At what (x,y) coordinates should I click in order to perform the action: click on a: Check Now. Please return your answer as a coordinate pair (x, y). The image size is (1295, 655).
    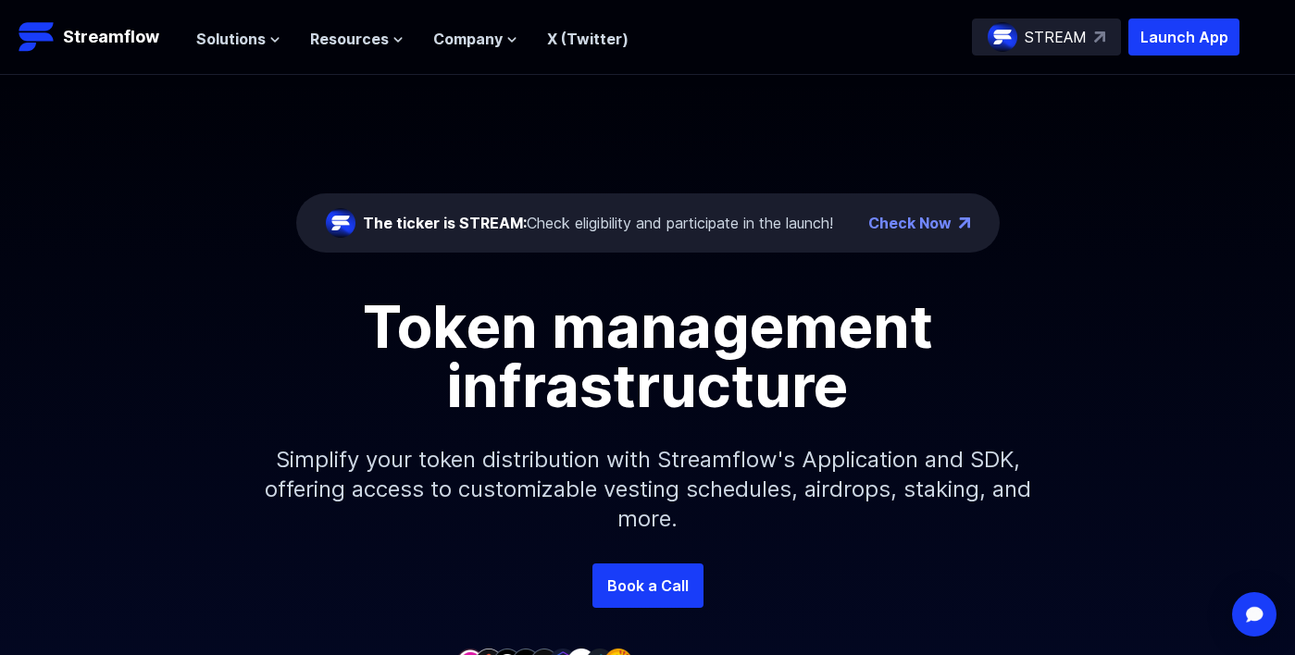
    Looking at the image, I should click on (910, 223).